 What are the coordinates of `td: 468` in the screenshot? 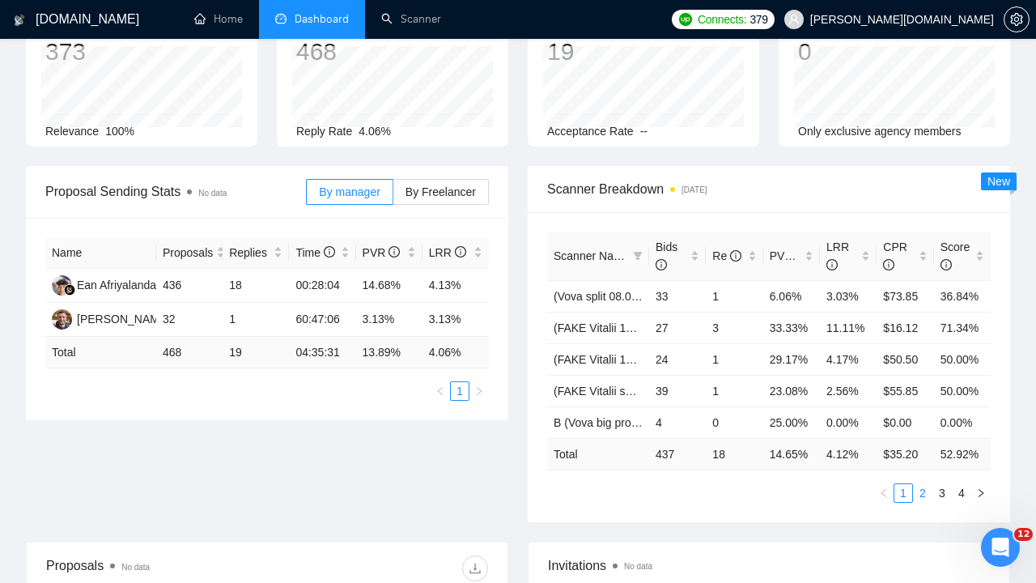 It's located at (189, 352).